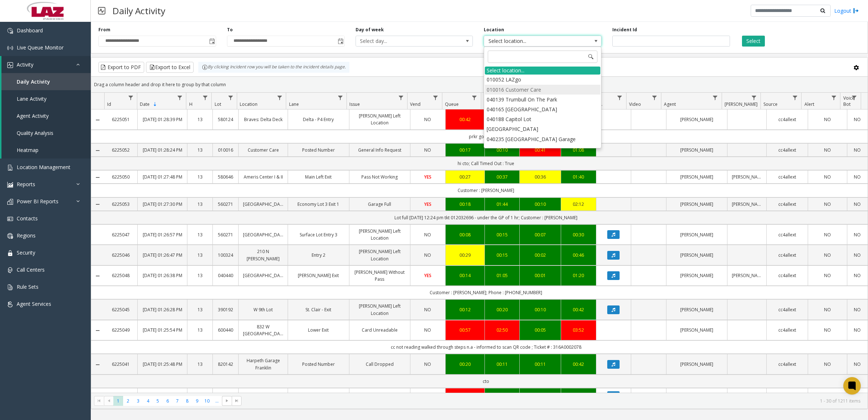 The height and width of the screenshot is (420, 868). Describe the element at coordinates (205, 97) in the screenshot. I see `a: H Filter Menu` at that location.